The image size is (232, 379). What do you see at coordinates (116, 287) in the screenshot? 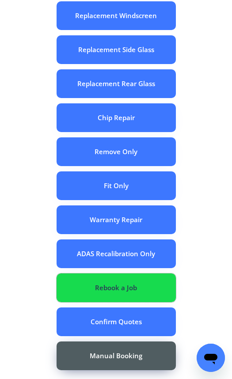
I see `button: Rebook a Job` at bounding box center [116, 287].